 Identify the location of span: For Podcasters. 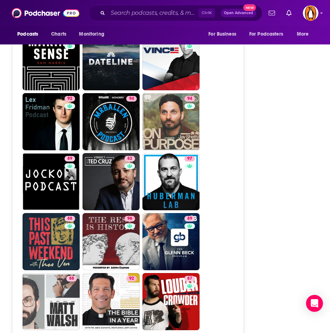
(266, 34).